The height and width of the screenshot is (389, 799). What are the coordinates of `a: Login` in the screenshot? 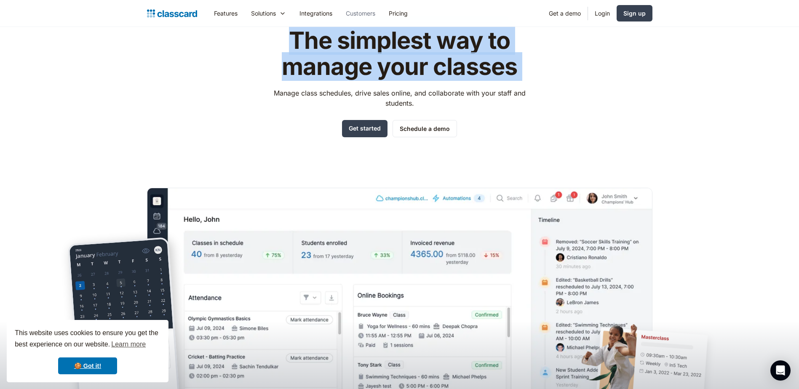 It's located at (602, 13).